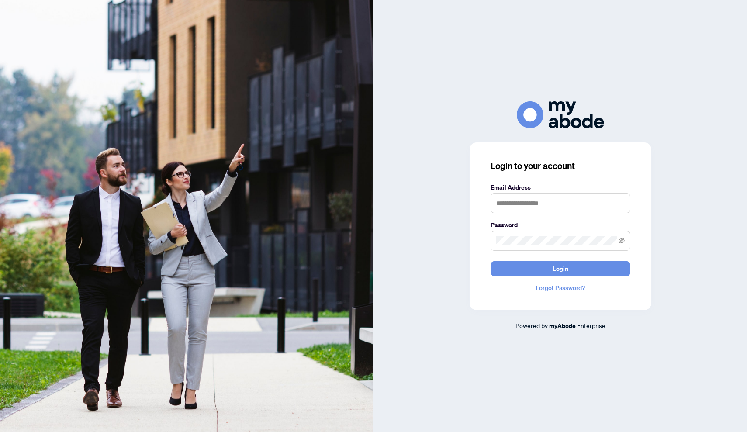 This screenshot has height=432, width=747. What do you see at coordinates (561, 269) in the screenshot?
I see `span: Login` at bounding box center [561, 269].